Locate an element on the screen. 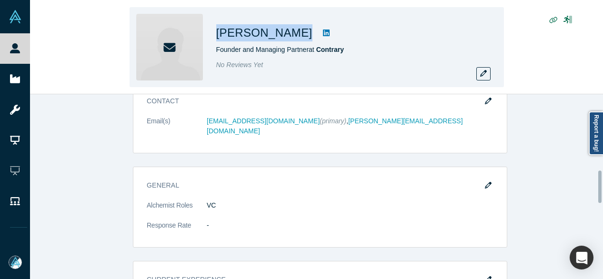 The width and height of the screenshot is (603, 279). dt: Alchemist Roles is located at coordinates (177, 211).